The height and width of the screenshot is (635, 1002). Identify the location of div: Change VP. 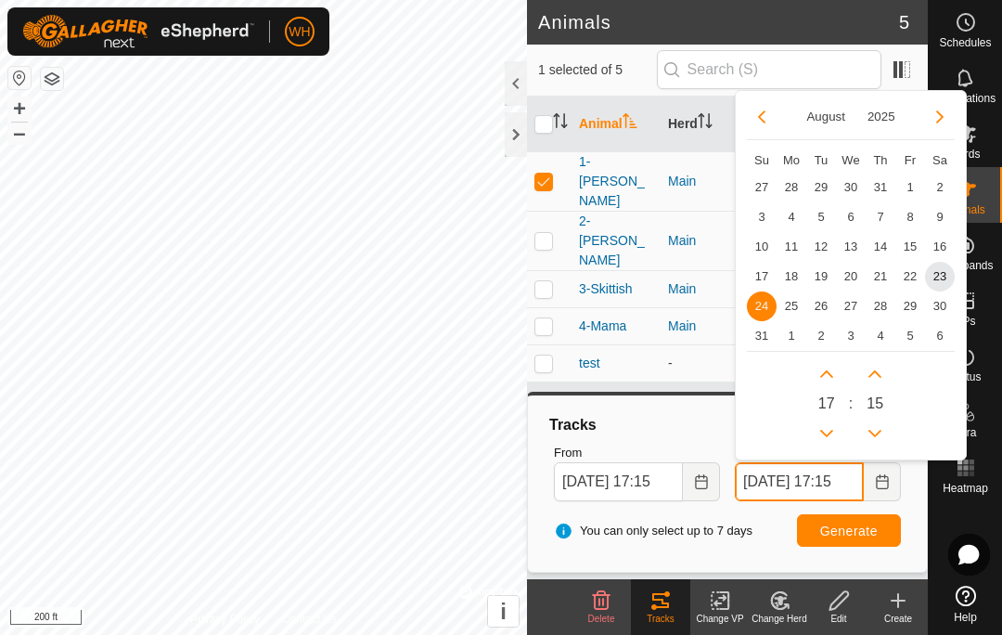
(720, 618).